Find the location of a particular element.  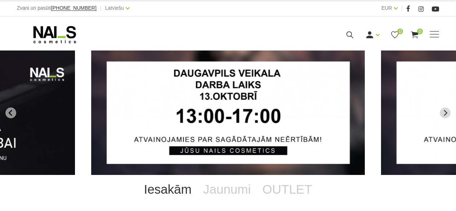

li: 1 of 13 is located at coordinates (228, 112).